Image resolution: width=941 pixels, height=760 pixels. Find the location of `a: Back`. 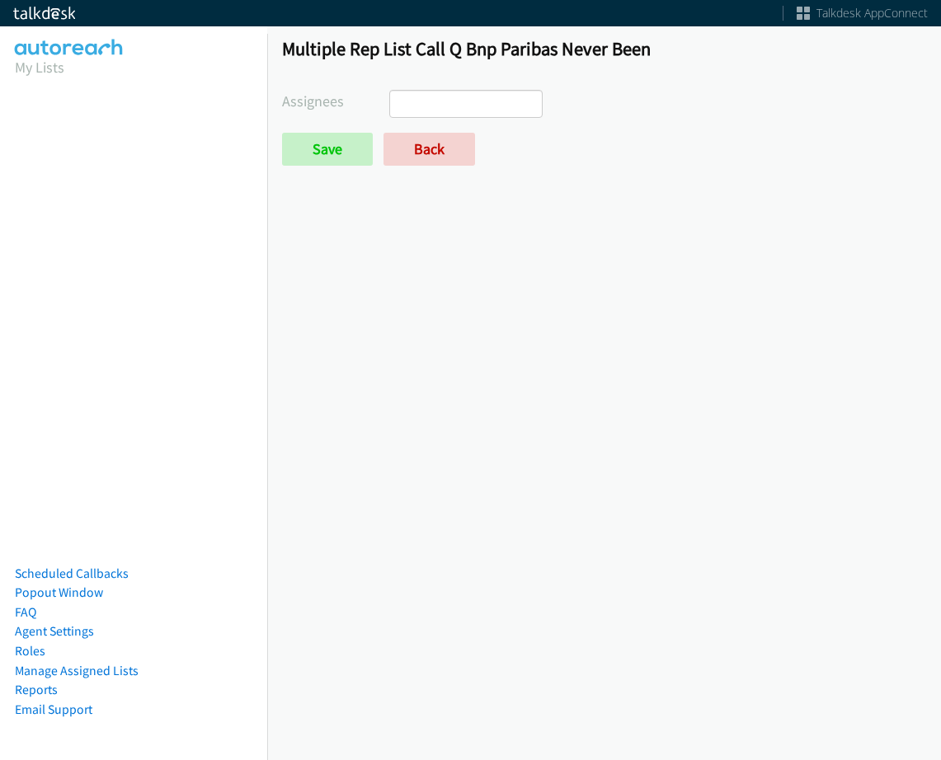

a: Back is located at coordinates (429, 149).